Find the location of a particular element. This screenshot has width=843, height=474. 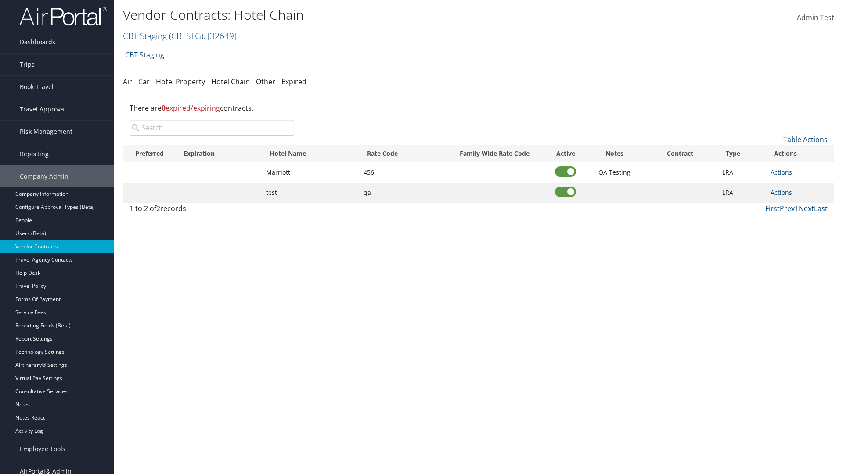

a: Admin Test is located at coordinates (815, 18).